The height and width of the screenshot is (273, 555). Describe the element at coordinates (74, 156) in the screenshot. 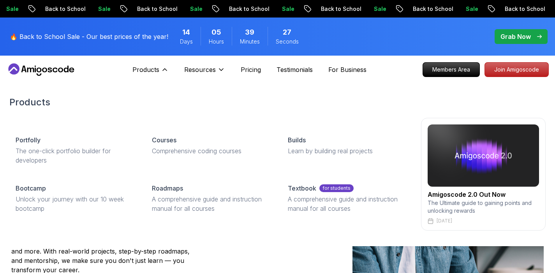

I see `p: The one-click portfolio builder for developers` at that location.